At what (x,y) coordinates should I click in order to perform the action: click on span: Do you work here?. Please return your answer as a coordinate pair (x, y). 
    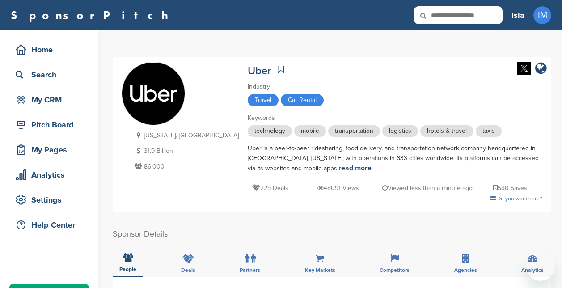
    Looking at the image, I should click on (520, 199).